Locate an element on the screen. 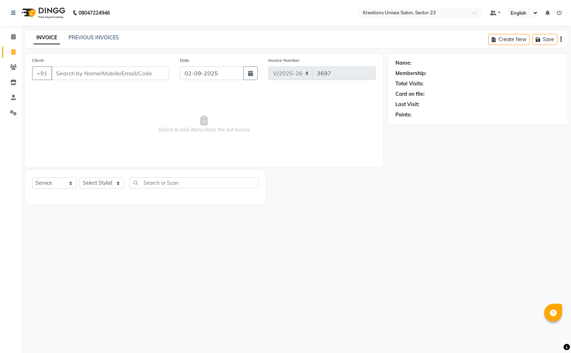 The width and height of the screenshot is (571, 353). a: INVOICE is located at coordinates (47, 38).